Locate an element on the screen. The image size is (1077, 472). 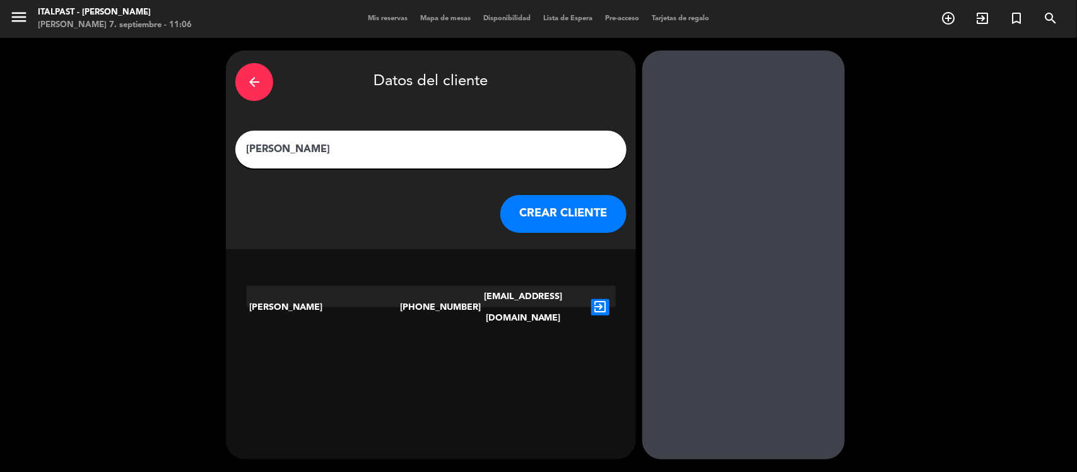
i: add_circle_outline is located at coordinates (949, 18).